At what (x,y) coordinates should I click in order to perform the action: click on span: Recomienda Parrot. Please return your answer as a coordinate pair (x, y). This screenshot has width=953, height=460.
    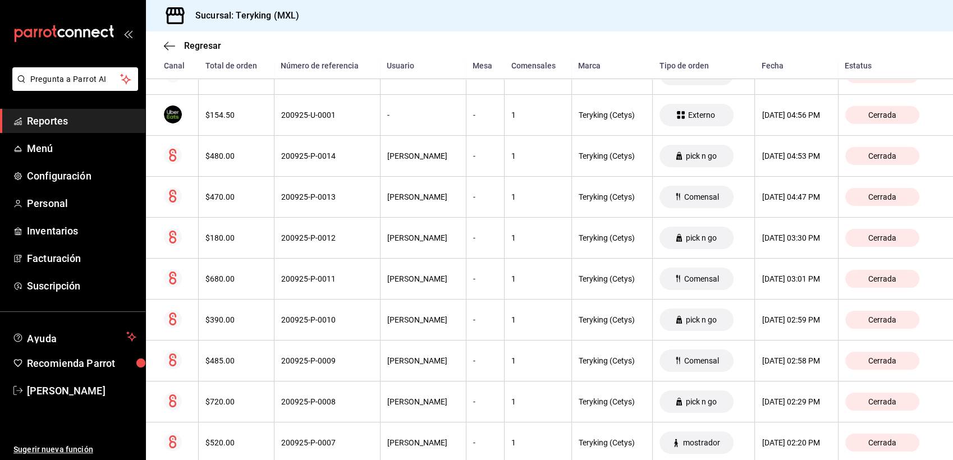
    Looking at the image, I should click on (81, 363).